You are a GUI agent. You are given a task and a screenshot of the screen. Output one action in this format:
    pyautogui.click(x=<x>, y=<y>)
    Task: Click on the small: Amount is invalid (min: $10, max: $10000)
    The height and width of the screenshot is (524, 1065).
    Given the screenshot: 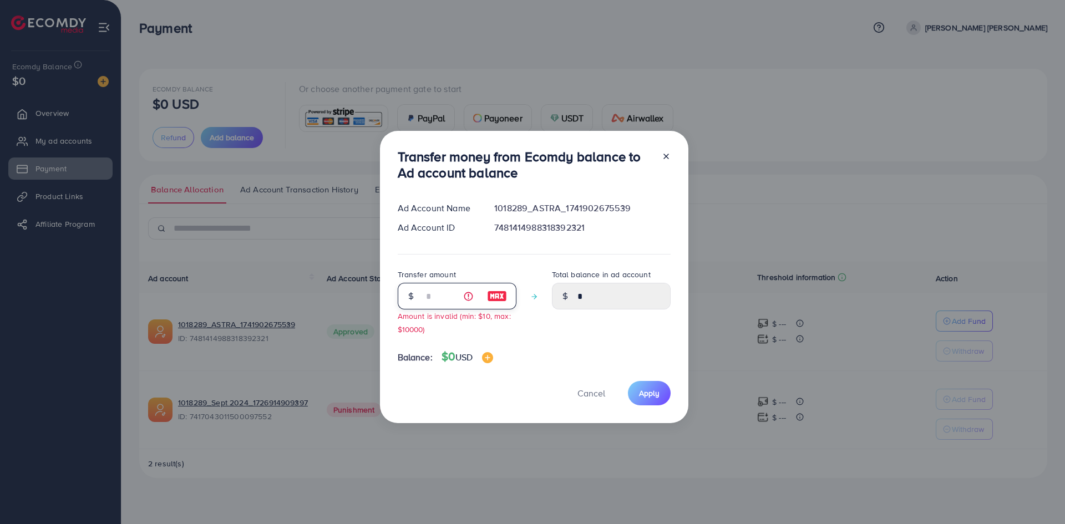 What is the action you would take?
    pyautogui.click(x=454, y=322)
    